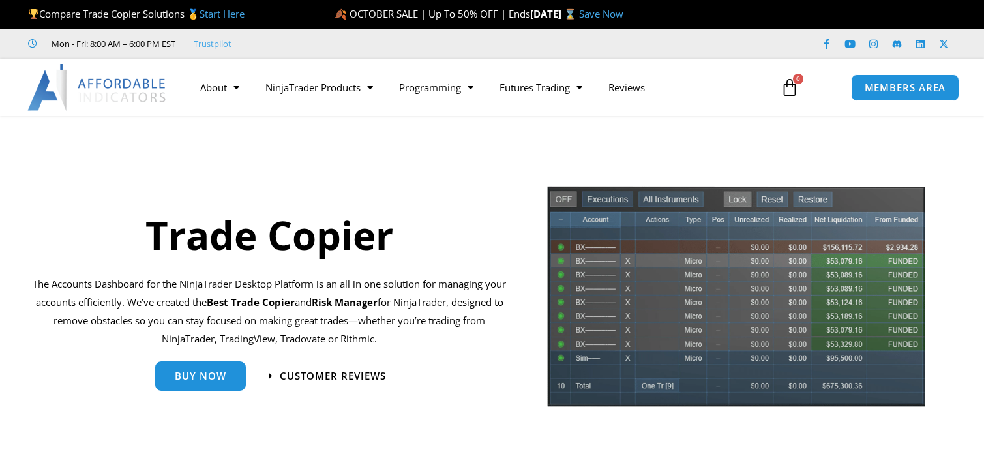 The image size is (984, 456). Describe the element at coordinates (97, 87) in the screenshot. I see `img: LogoAI | Affordable Indicators – NinjaTrader` at that location.